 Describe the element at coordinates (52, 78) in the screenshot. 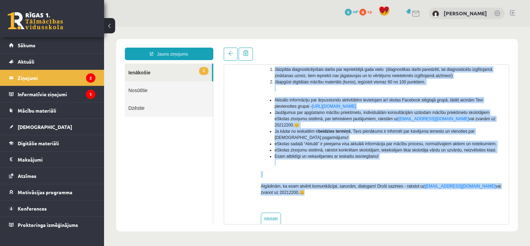

I see `a: Ziņojumi2` at that location.